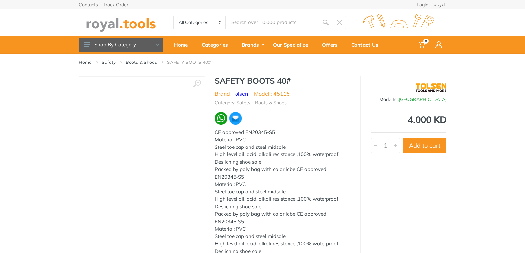 The width and height of the screenshot is (525, 253). What do you see at coordinates (283, 81) in the screenshot?
I see `h1: SAFETY BOOTS 40#` at bounding box center [283, 81].